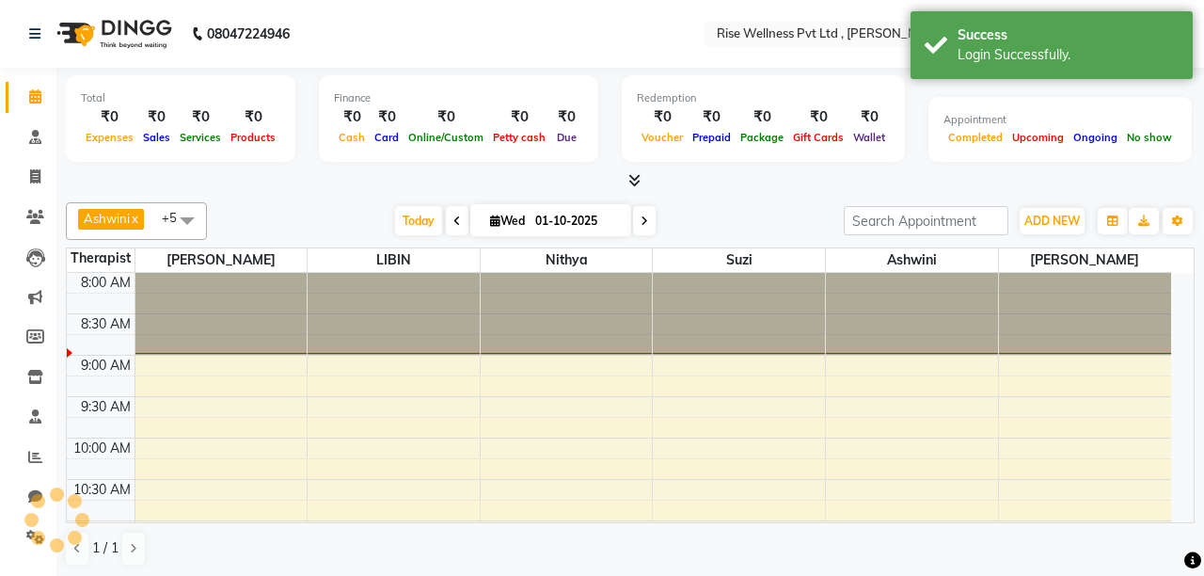 The width and height of the screenshot is (1204, 576). I want to click on div: 8:00 AM, so click(105, 282).